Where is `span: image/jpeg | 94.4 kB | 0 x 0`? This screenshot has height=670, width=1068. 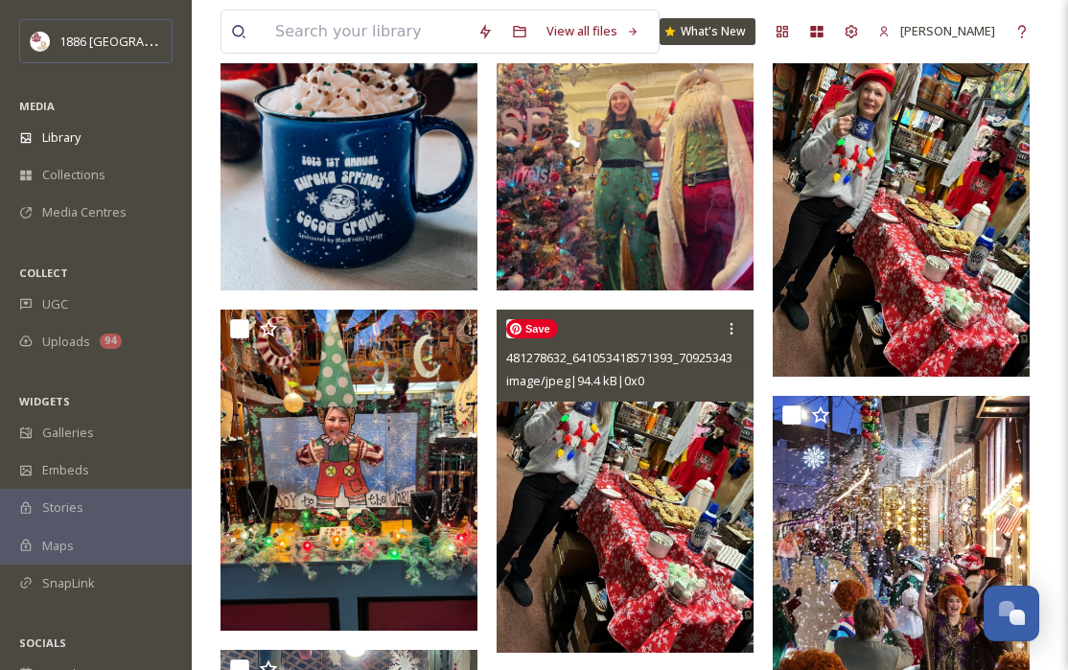 span: image/jpeg | 94.4 kB | 0 x 0 is located at coordinates (575, 381).